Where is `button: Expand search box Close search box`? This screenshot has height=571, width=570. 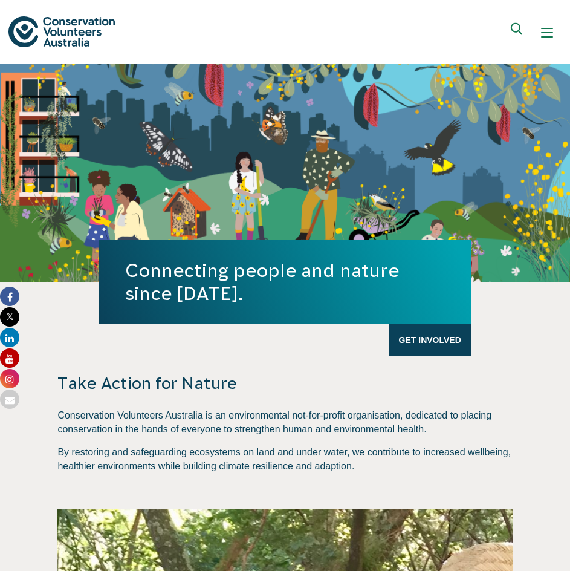
button: Expand search box Close search box is located at coordinates (518, 33).